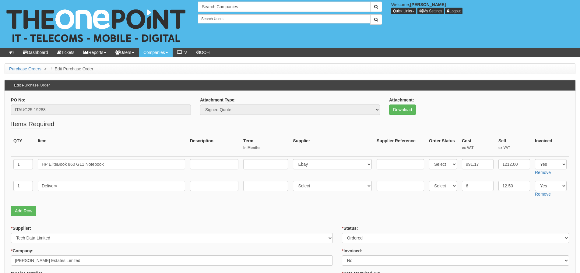  Describe the element at coordinates (453, 11) in the screenshot. I see `a: Logout` at that location.